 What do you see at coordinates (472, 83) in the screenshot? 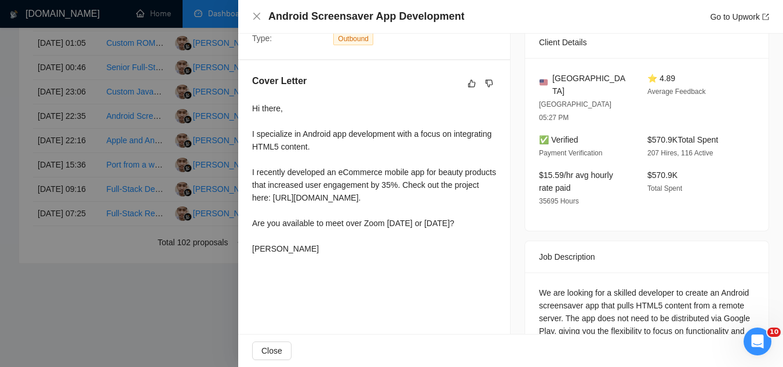
I see `button: like` at bounding box center [472, 83].